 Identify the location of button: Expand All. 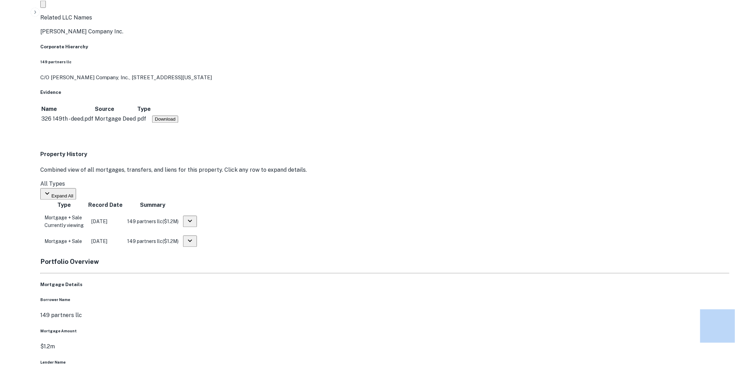
(58, 194).